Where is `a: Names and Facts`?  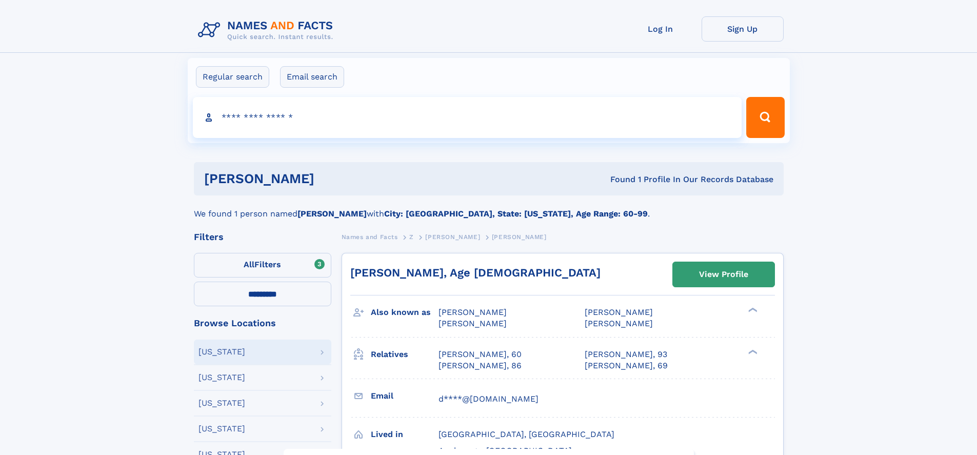 a: Names and Facts is located at coordinates (370, 236).